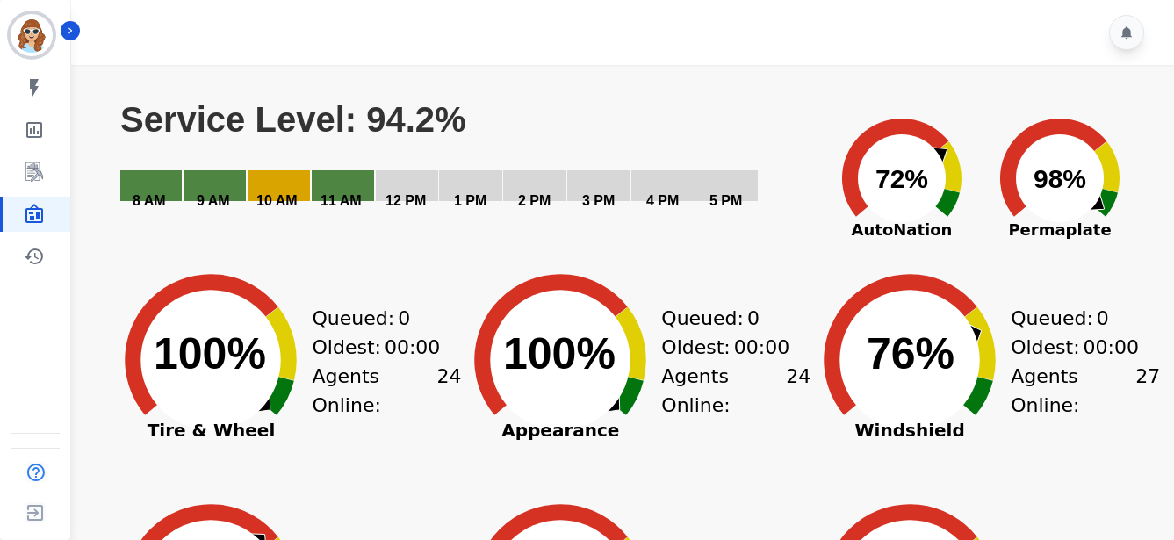  Describe the element at coordinates (910, 430) in the screenshot. I see `span: Windshield` at that location.